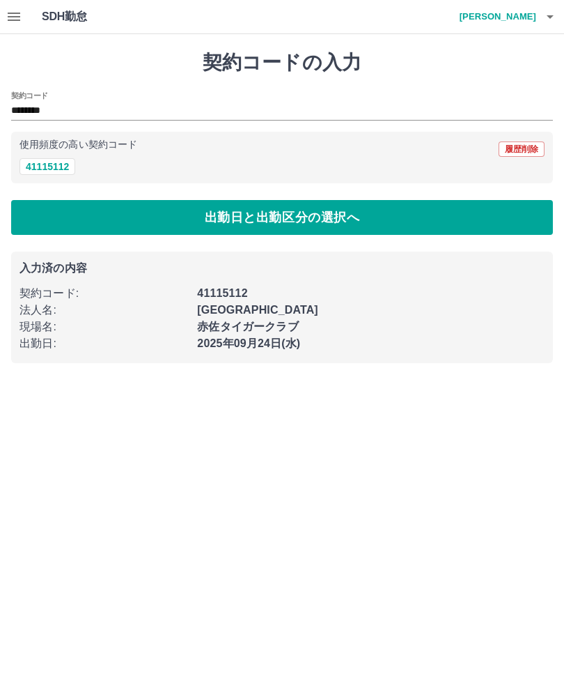  I want to click on h2: 契約コード, so click(29, 95).